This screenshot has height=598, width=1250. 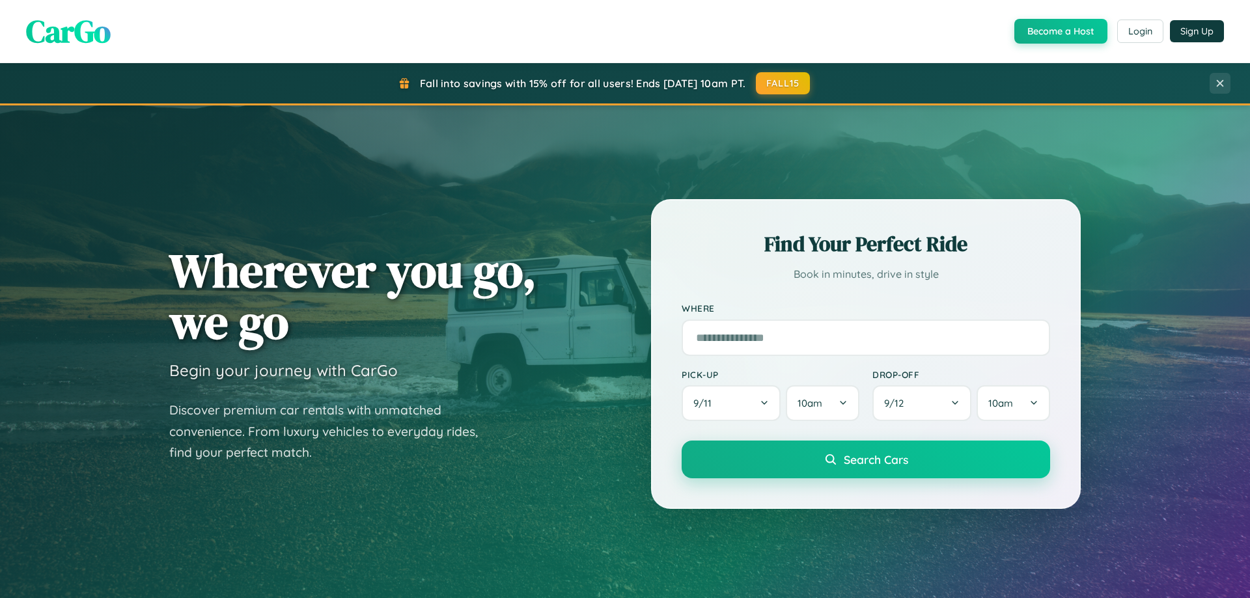 What do you see at coordinates (783, 83) in the screenshot?
I see `button: FALL15` at bounding box center [783, 83].